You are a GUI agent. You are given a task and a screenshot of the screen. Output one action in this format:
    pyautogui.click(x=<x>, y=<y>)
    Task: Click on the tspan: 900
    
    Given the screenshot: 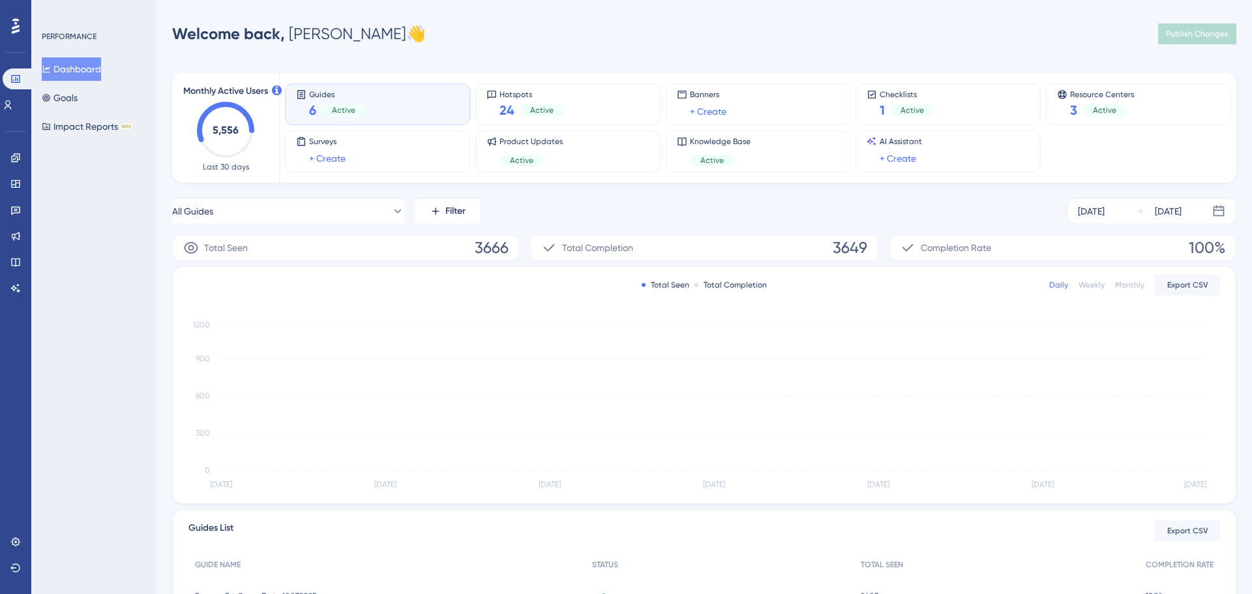 What is the action you would take?
    pyautogui.click(x=203, y=359)
    